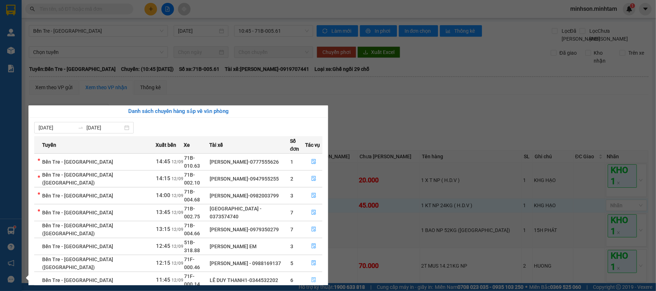  Describe the element at coordinates (192, 162) in the screenshot. I see `span: 71B-010.63` at that location.